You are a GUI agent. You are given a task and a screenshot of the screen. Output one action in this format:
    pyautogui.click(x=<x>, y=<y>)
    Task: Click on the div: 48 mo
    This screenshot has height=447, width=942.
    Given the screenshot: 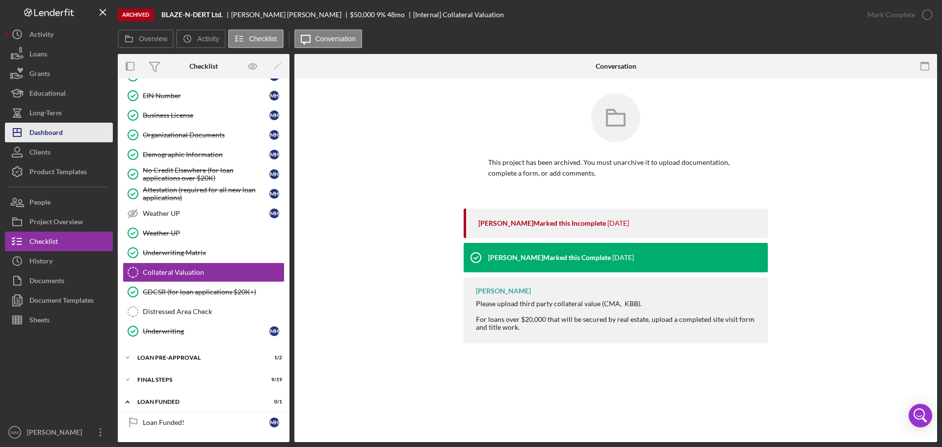 What is the action you would take?
    pyautogui.click(x=396, y=15)
    